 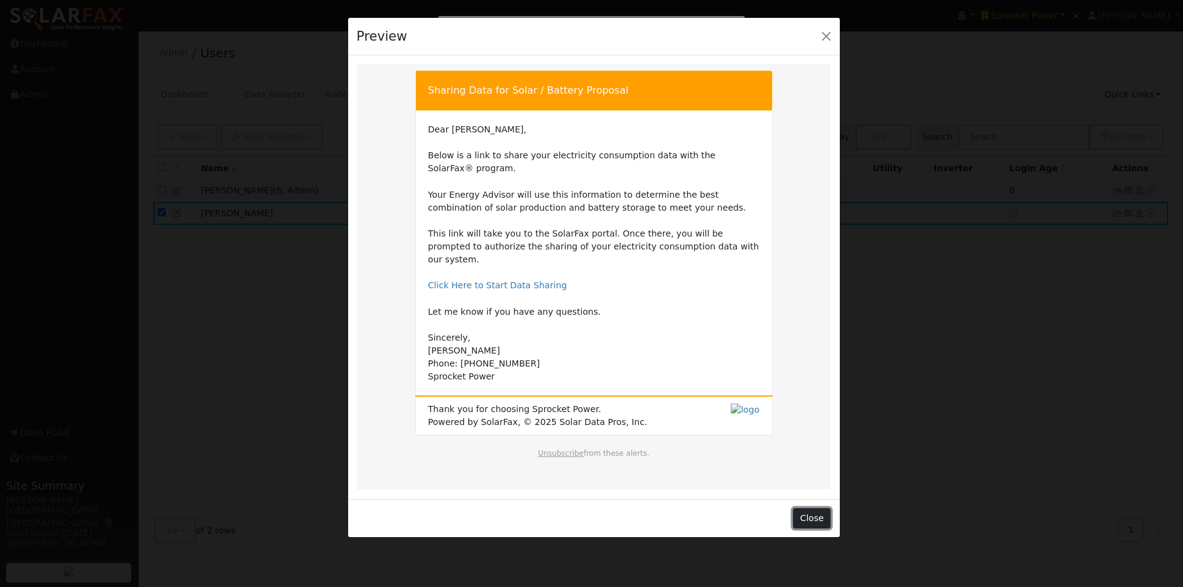 I want to click on a: Unsubscribe, so click(x=561, y=454).